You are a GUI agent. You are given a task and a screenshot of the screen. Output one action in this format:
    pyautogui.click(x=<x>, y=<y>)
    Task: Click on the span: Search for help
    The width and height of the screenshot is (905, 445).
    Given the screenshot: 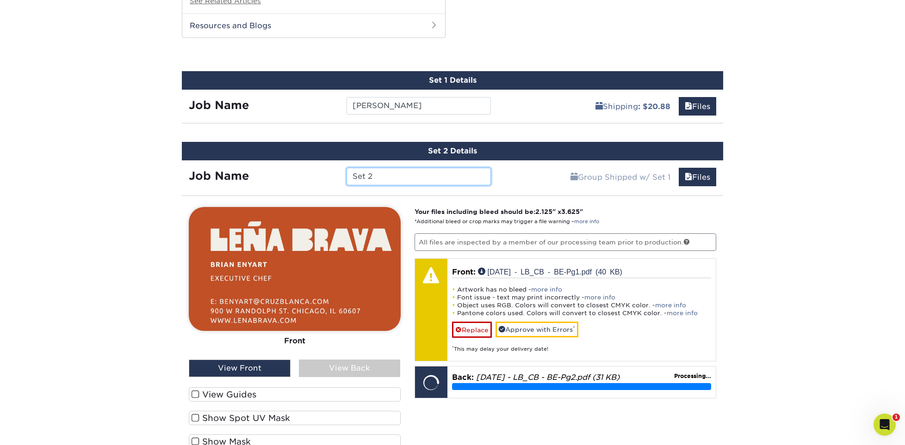 What is the action you would take?
    pyautogui.click(x=47, y=162)
    